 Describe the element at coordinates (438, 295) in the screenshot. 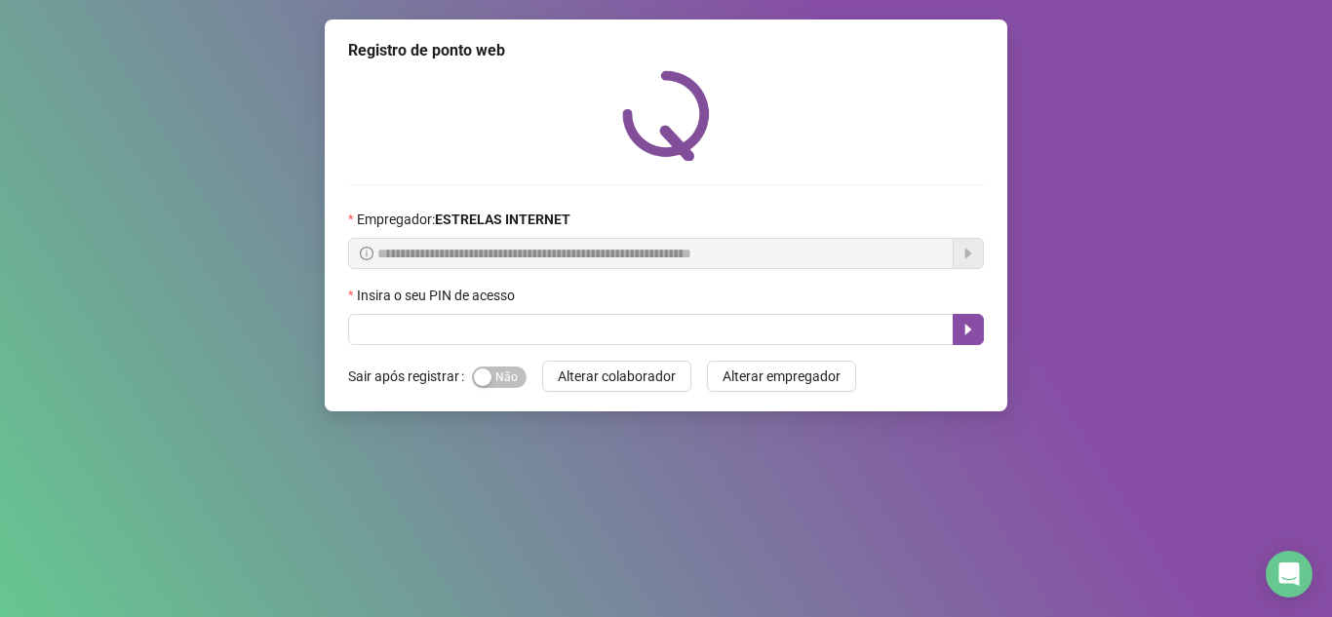

I see `label: Insira o seu PIN de acesso` at that location.